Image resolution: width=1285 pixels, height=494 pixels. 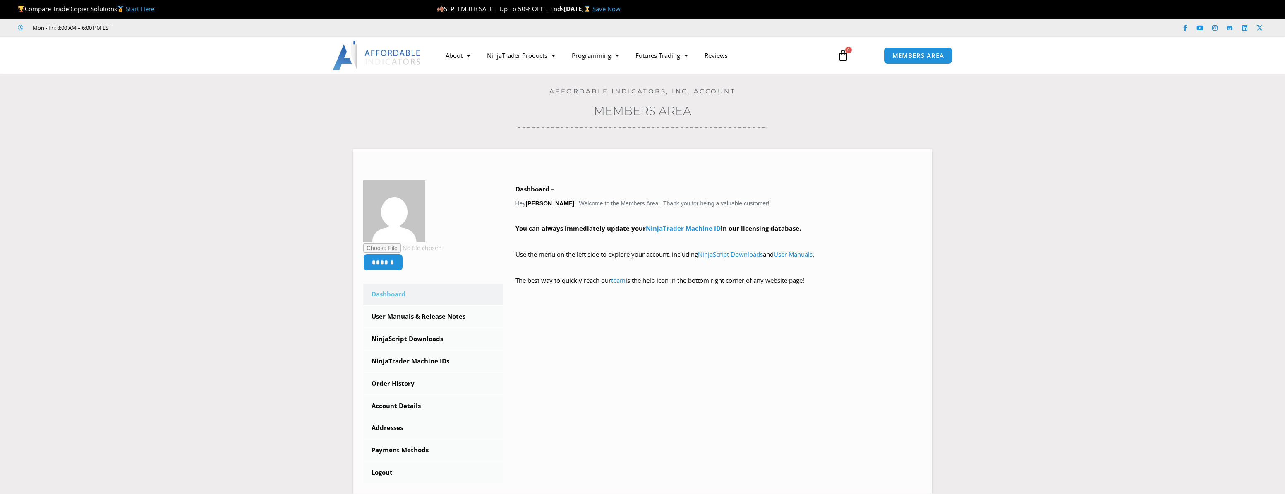 I want to click on a: Dashboard, so click(x=433, y=295).